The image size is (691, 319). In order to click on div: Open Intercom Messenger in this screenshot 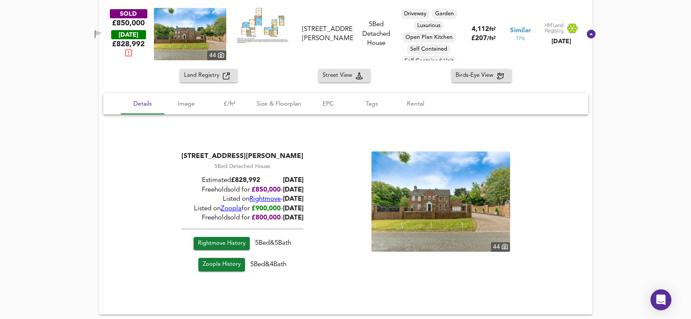, I will do `click(661, 300)`.